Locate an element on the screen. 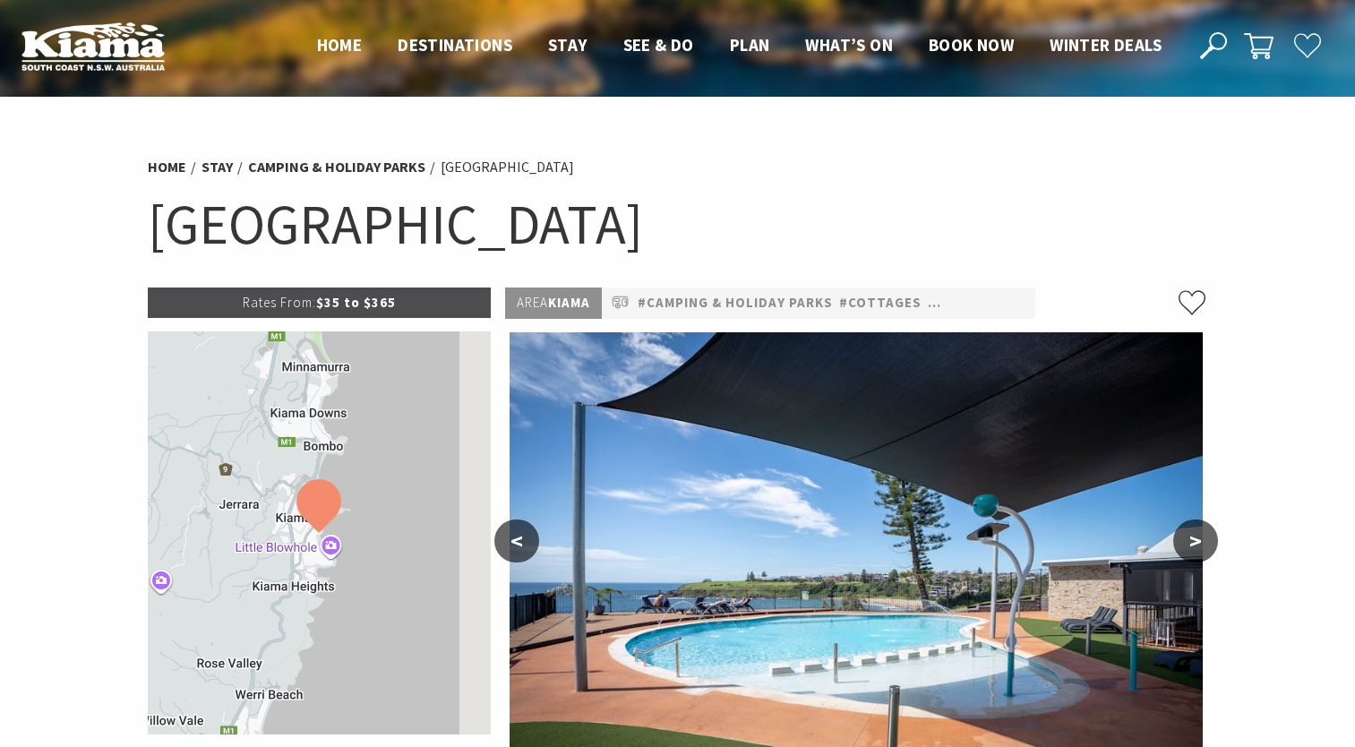  p: Kiama is located at coordinates (553, 303).